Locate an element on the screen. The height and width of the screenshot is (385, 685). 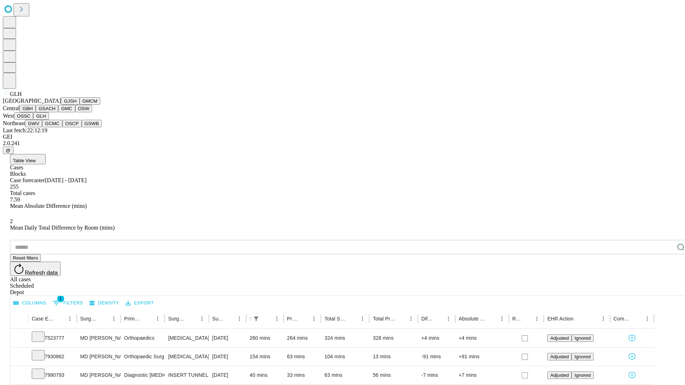
div: EHR Action is located at coordinates (560, 319).